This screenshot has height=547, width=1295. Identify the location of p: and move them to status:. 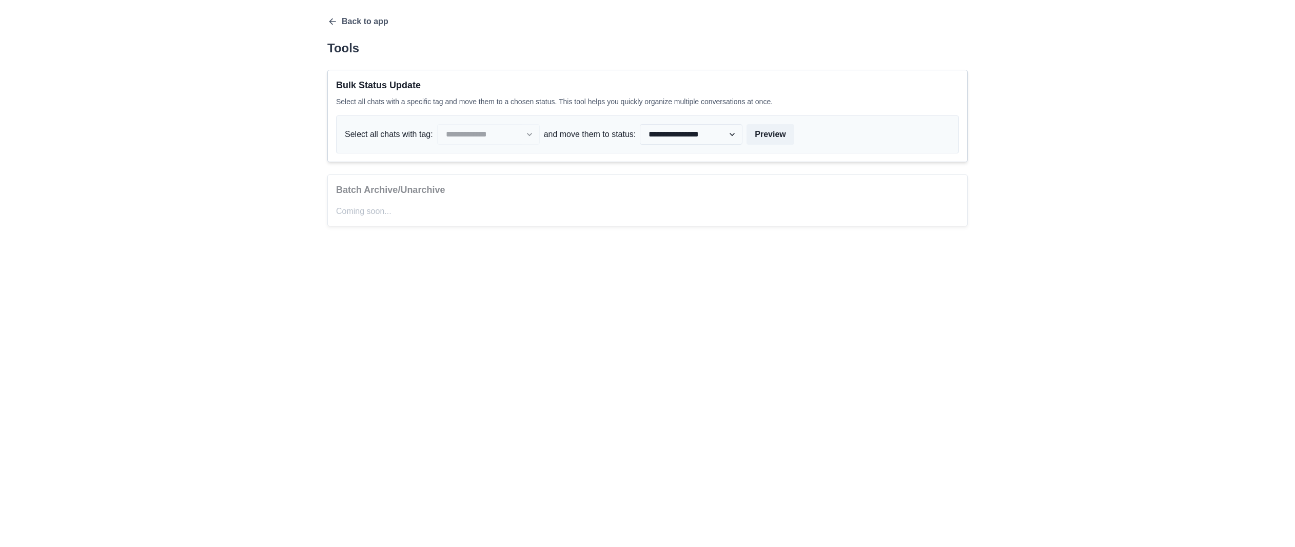
(590, 134).